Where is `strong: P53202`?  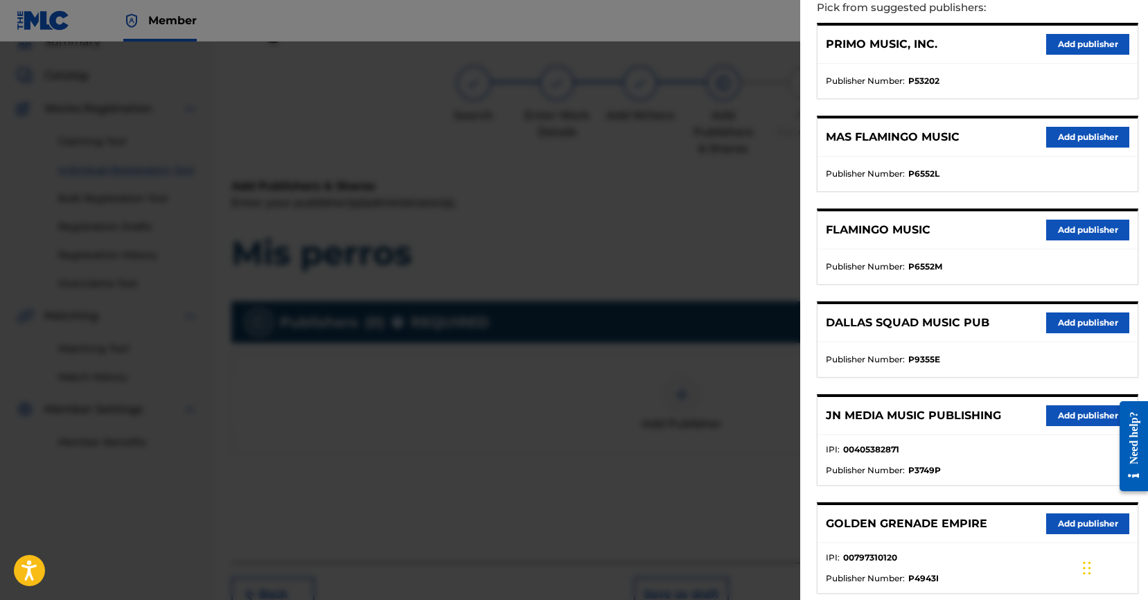 strong: P53202 is located at coordinates (923, 81).